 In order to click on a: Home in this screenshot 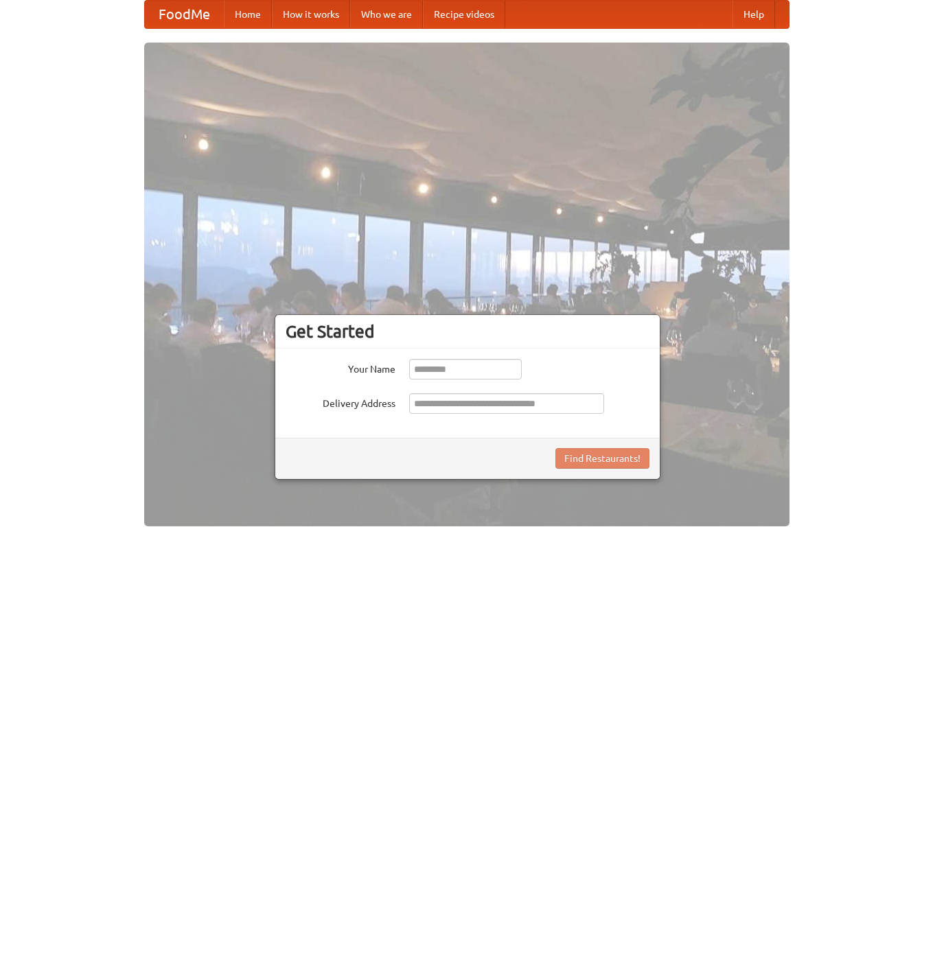, I will do `click(248, 14)`.